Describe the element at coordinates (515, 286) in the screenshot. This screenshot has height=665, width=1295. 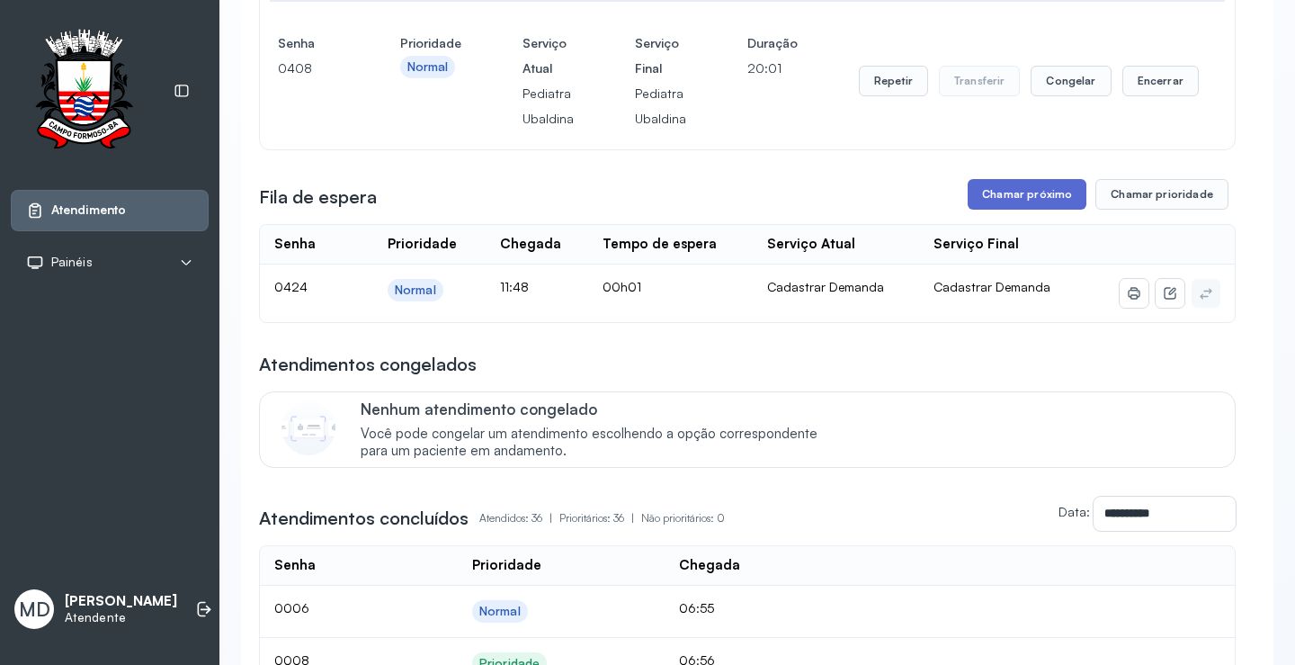
I see `span: 11:48` at that location.